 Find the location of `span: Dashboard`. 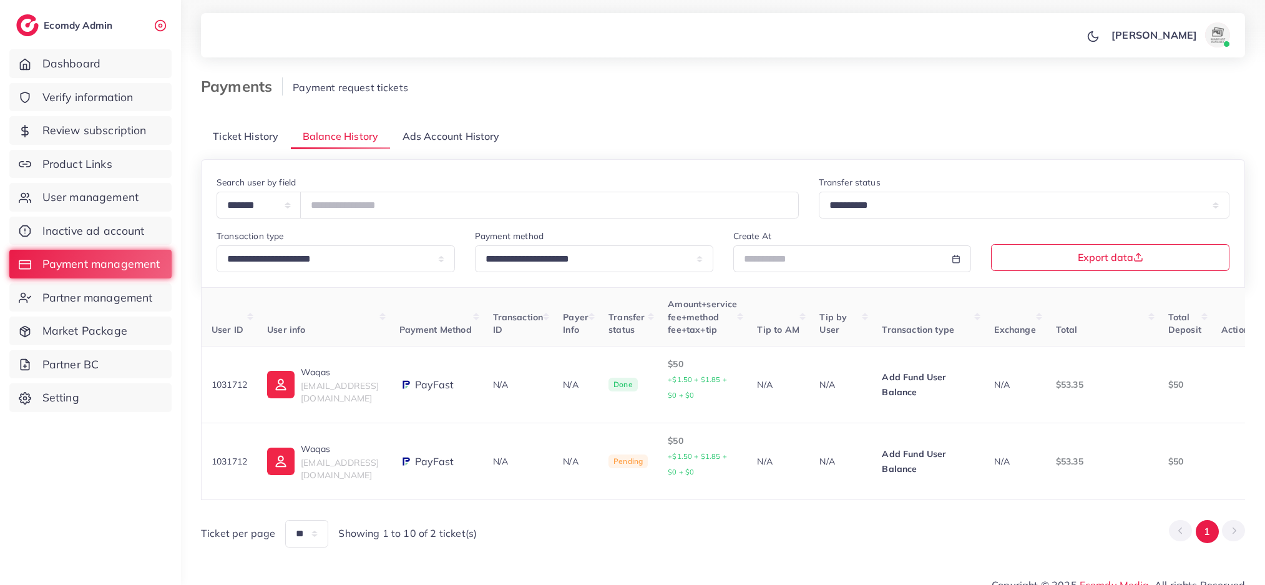

span: Dashboard is located at coordinates (71, 64).